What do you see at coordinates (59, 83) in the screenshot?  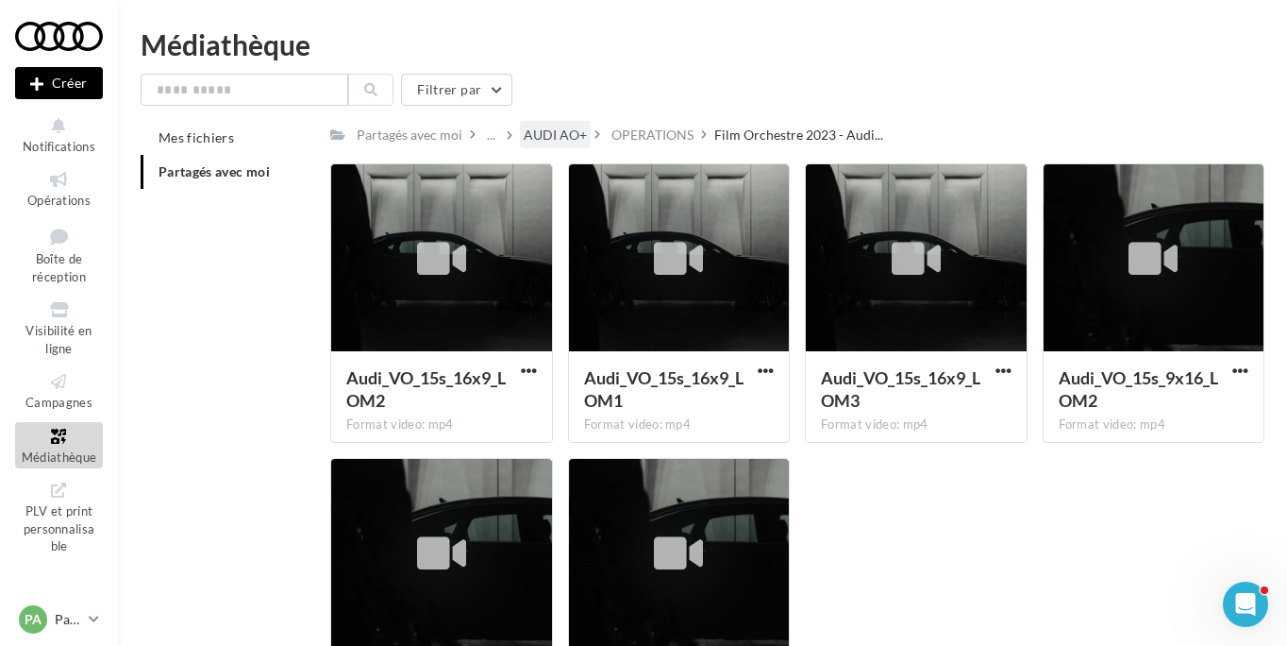 I see `div: Nouvelle campagne` at bounding box center [59, 83].